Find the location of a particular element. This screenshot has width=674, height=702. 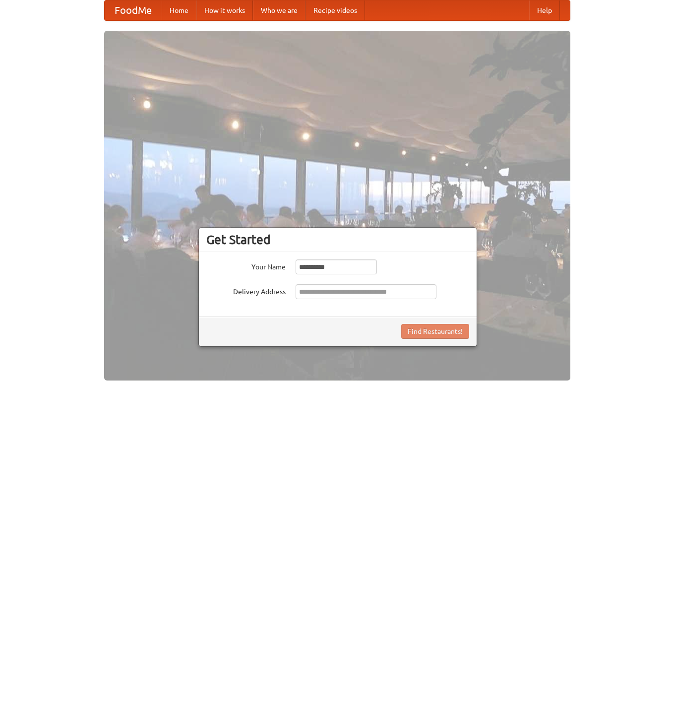

label: Delivery Address is located at coordinates (246, 290).